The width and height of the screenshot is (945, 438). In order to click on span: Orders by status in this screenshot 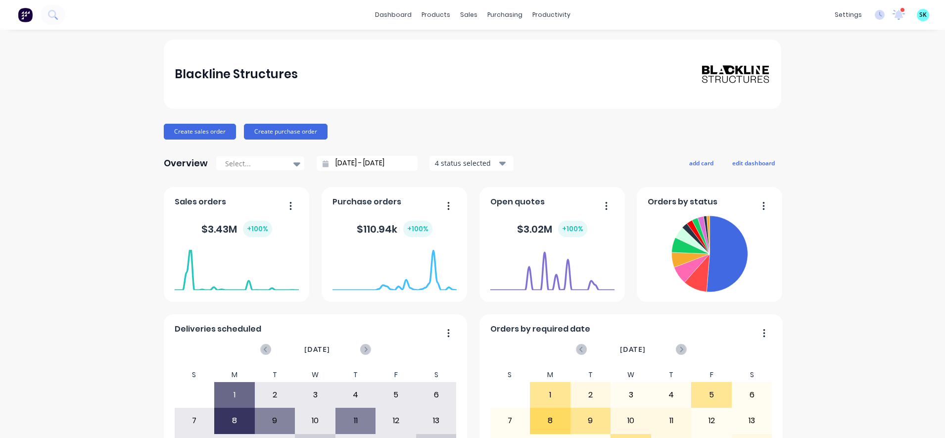, I will do `click(682, 202)`.